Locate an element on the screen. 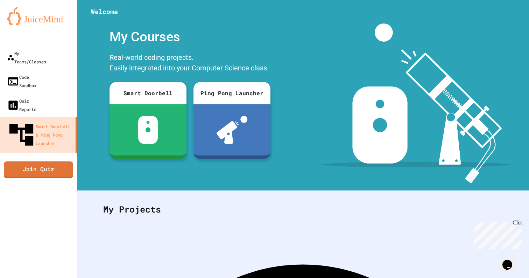 This screenshot has width=529, height=278. div: Quiz Reports is located at coordinates (22, 105).